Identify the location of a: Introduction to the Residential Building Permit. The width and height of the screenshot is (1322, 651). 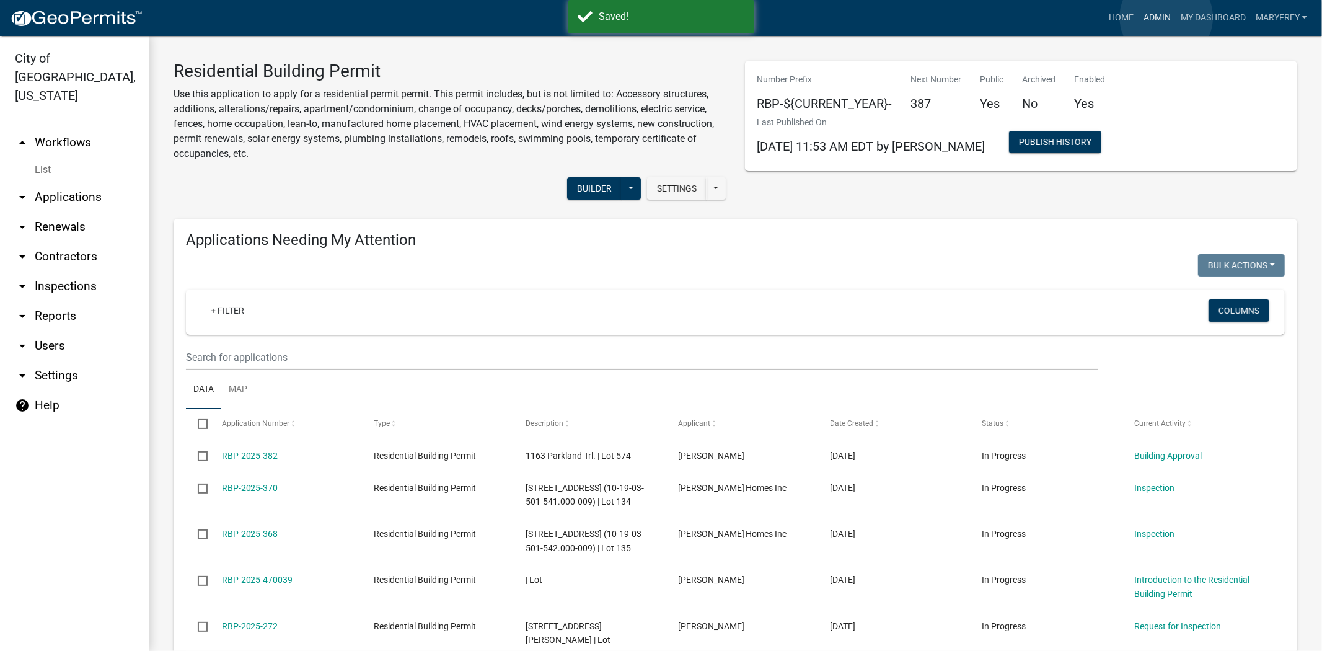
(1192, 586).